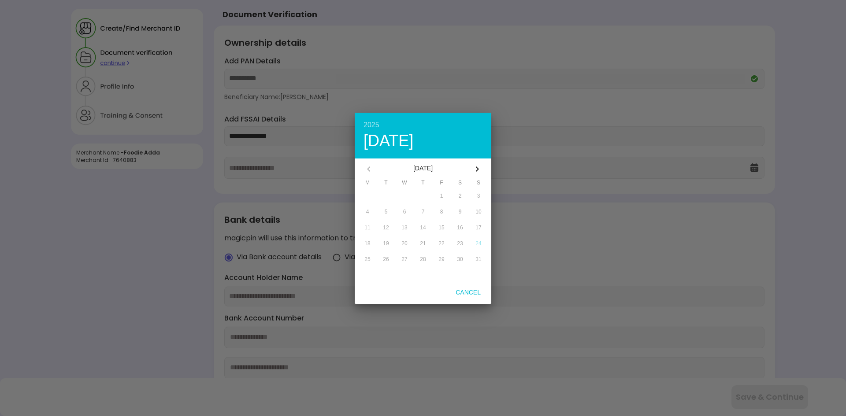  I want to click on button: 20, so click(405, 244).